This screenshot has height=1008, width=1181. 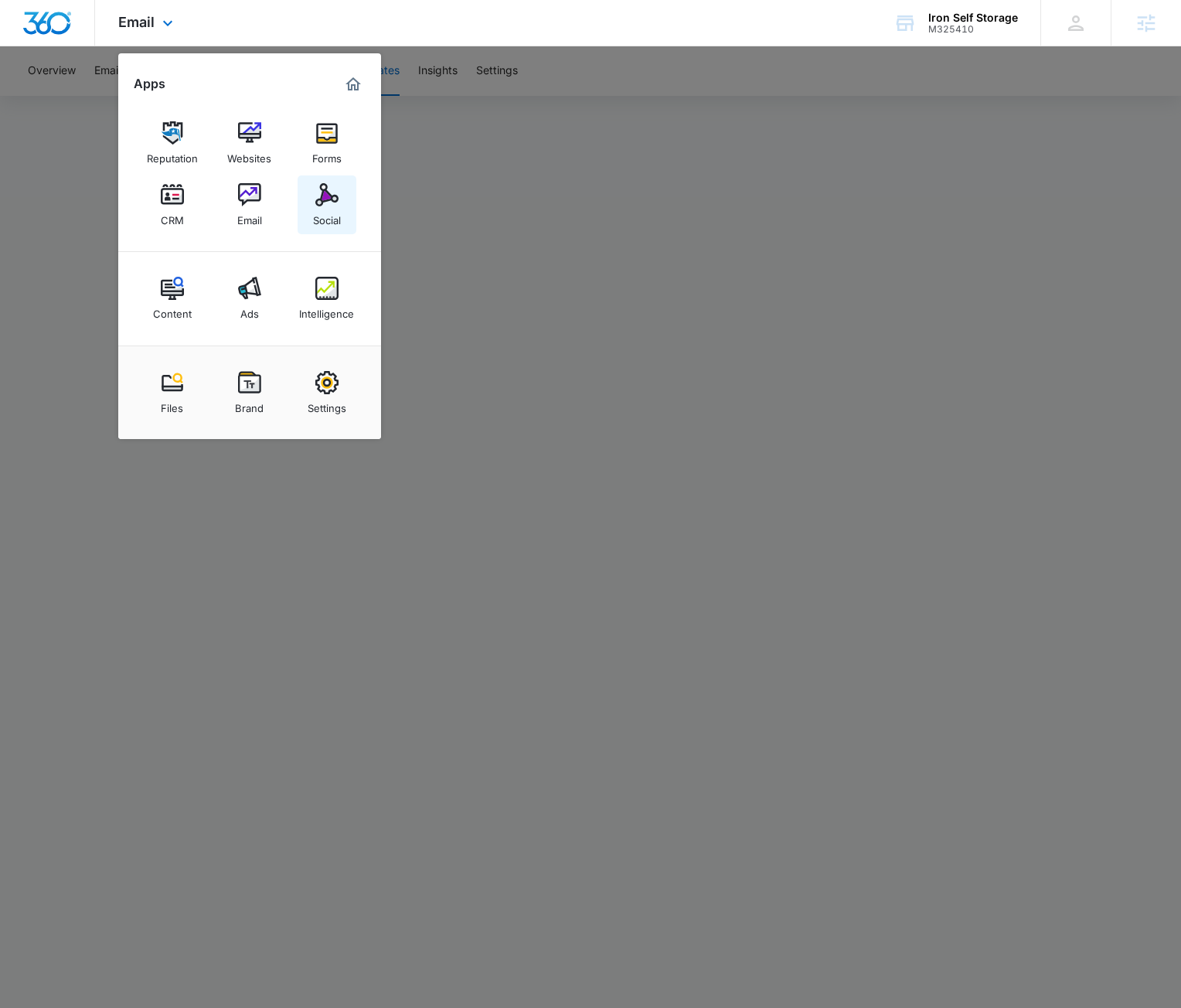 I want to click on h2: Apps, so click(x=149, y=84).